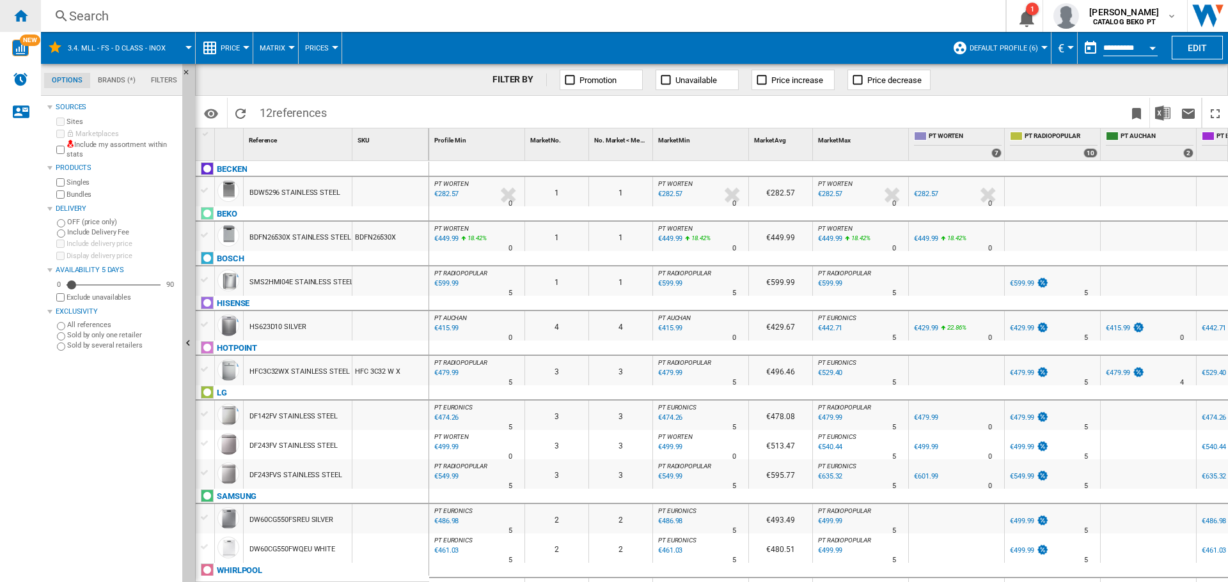  I want to click on span: SKU, so click(363, 140).